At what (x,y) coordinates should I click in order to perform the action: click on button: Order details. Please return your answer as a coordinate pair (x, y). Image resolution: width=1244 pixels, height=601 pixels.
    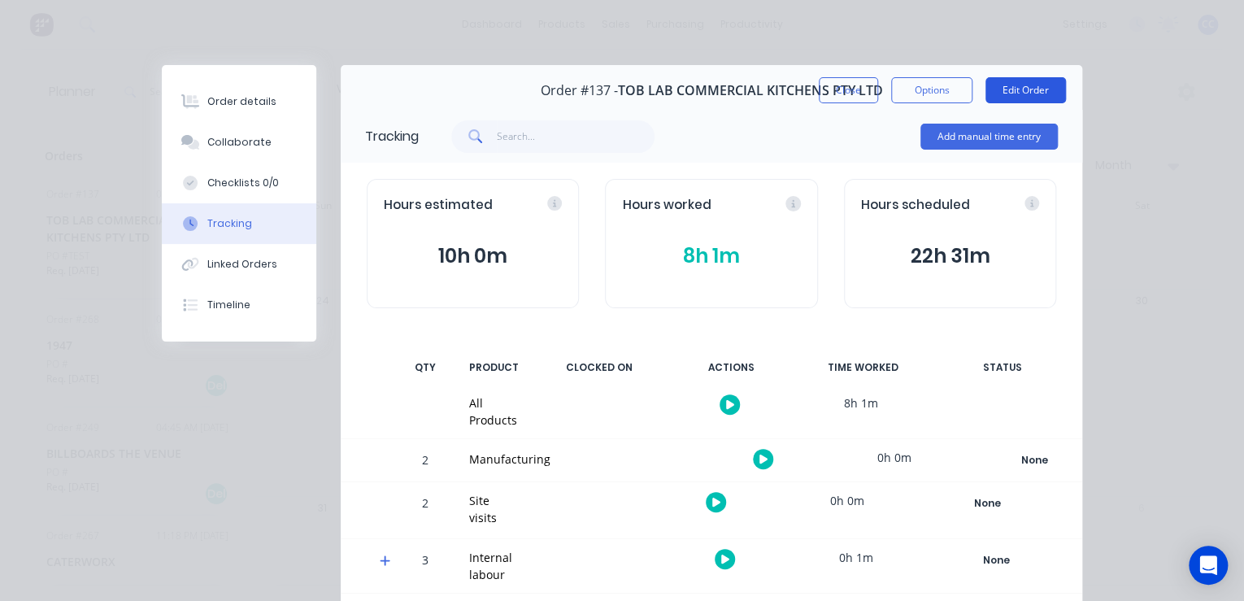
    Looking at the image, I should click on (239, 102).